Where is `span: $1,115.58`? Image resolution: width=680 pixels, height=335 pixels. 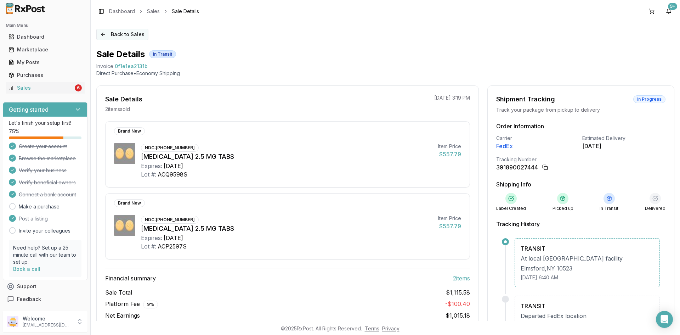
span: $1,115.58 is located at coordinates (458, 292).